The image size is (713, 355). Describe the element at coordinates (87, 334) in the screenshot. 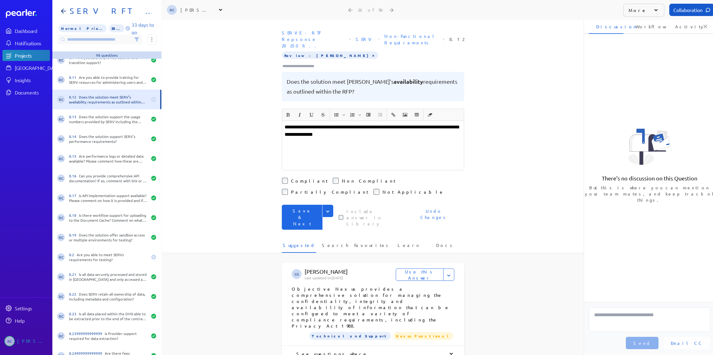

I see `span: 8.23999999999999` at that location.